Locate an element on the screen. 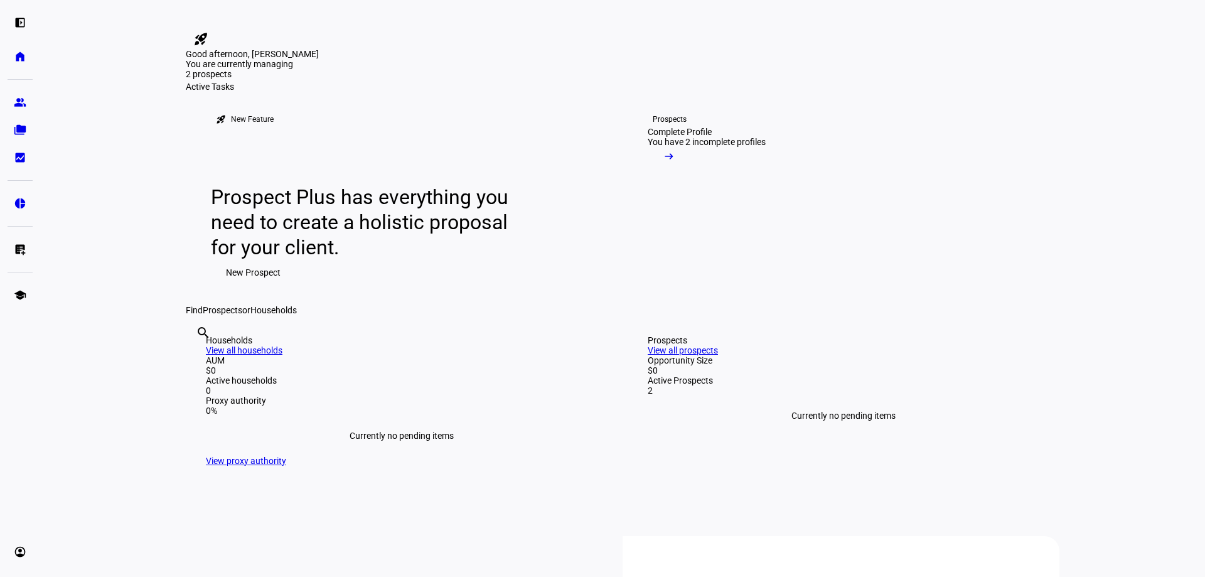 The width and height of the screenshot is (1205, 577). a: folder_copy is located at coordinates (20, 130).